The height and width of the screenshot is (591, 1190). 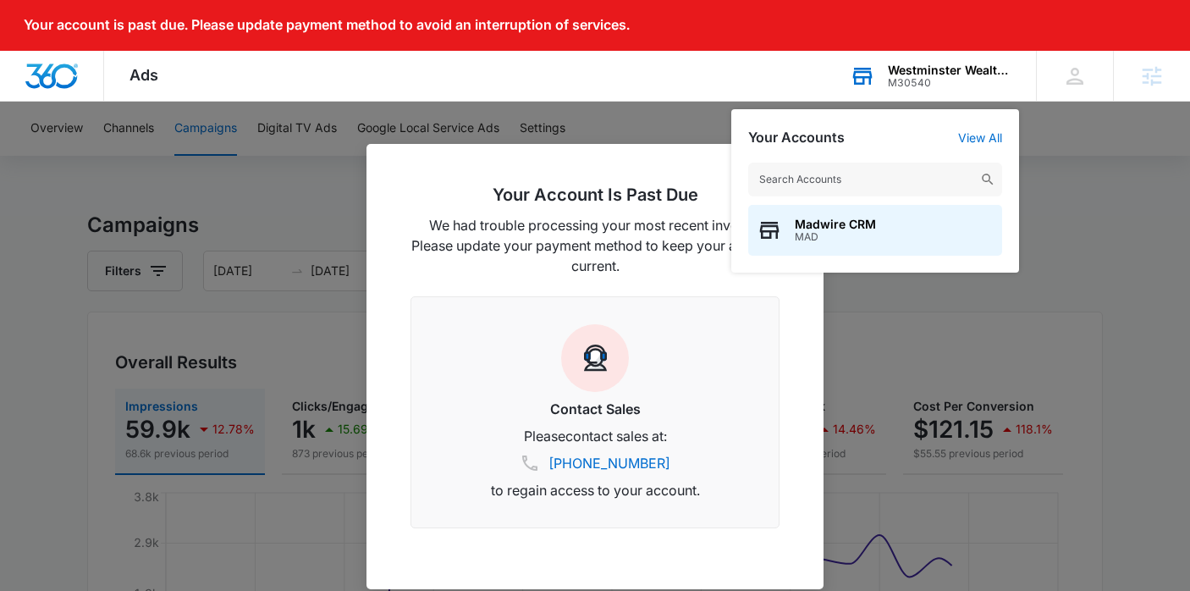 I want to click on span: Madwire CRM, so click(x=835, y=224).